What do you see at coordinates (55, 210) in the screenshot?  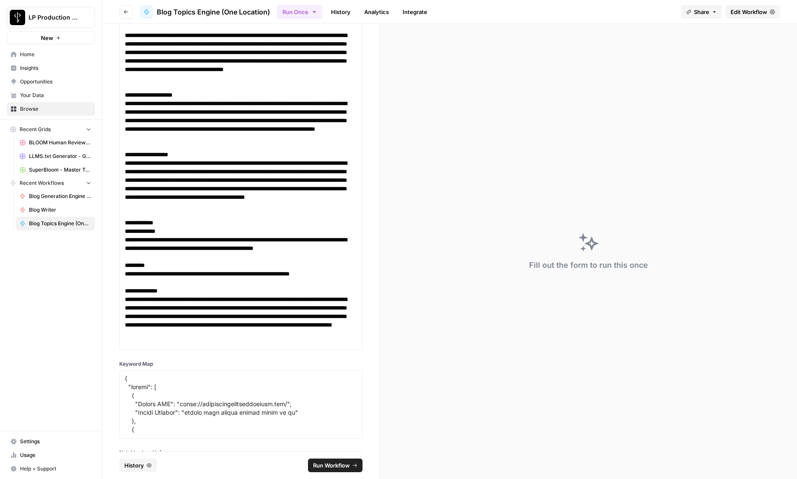 I see `a: Blog Writer` at bounding box center [55, 210].